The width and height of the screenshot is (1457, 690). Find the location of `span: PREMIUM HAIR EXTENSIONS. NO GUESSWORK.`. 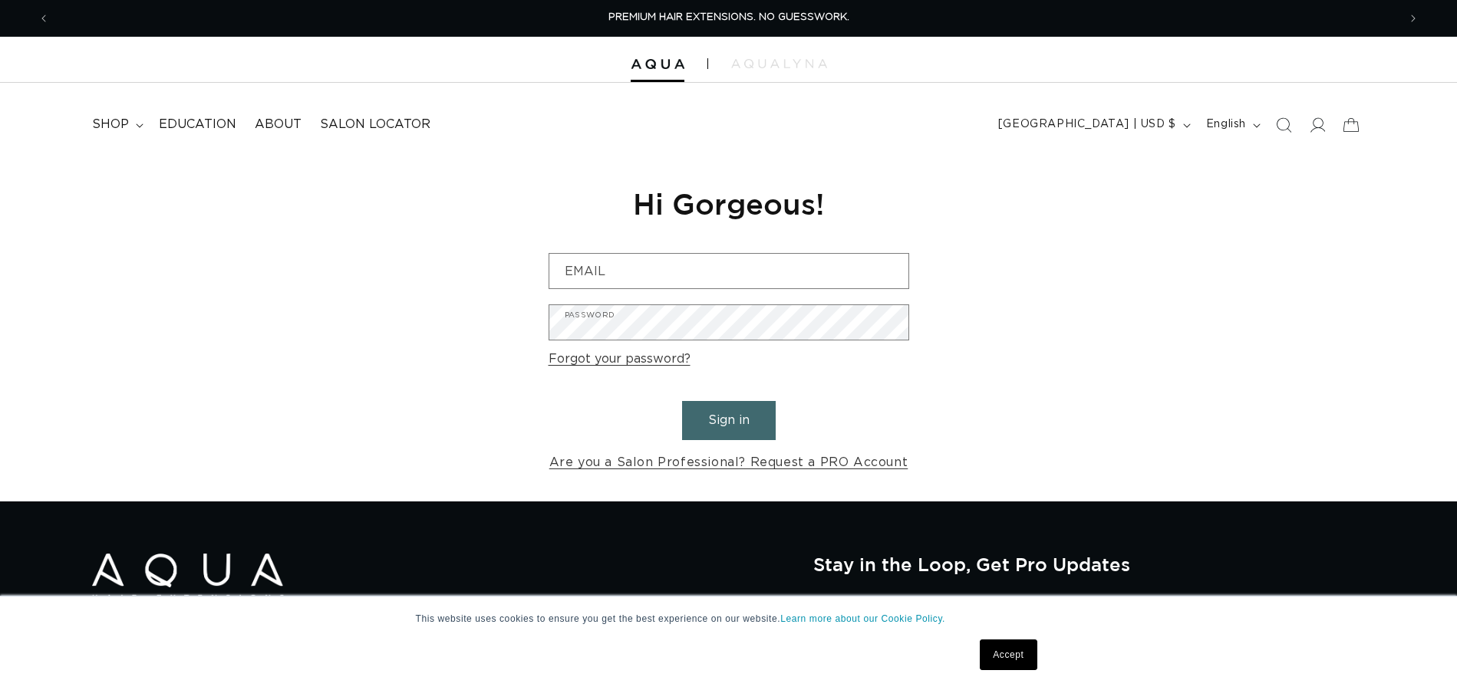

span: PREMIUM HAIR EXTENSIONS. NO GUESSWORK. is located at coordinates (729, 17).